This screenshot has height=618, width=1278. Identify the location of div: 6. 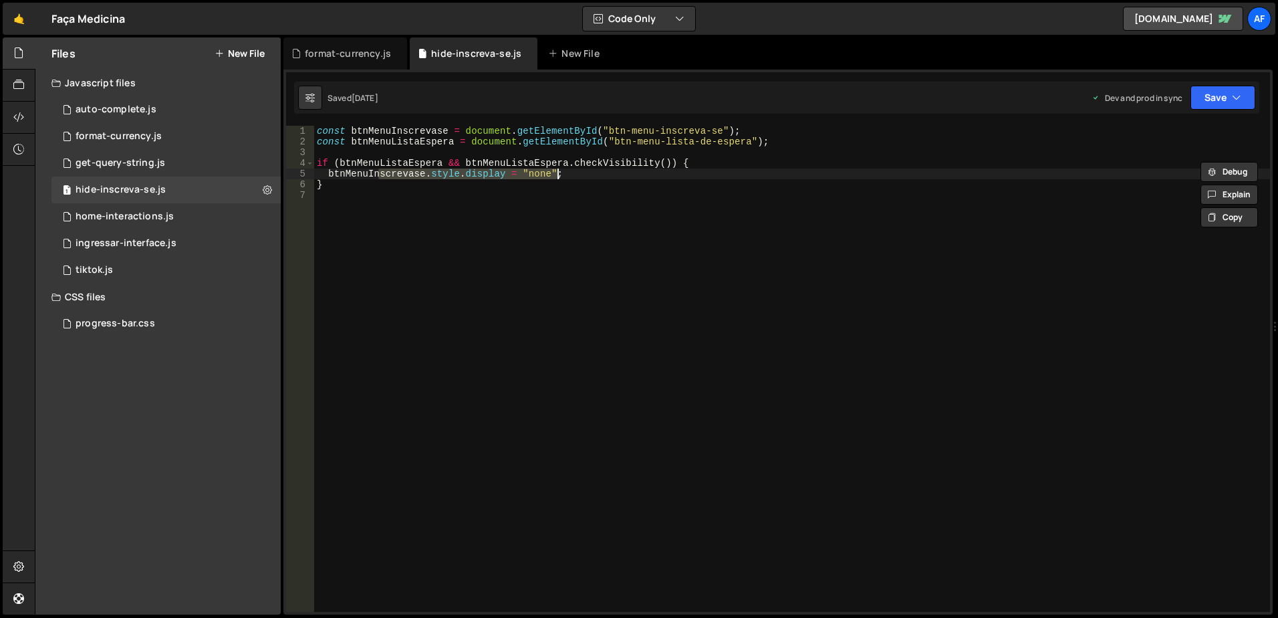
(300, 184).